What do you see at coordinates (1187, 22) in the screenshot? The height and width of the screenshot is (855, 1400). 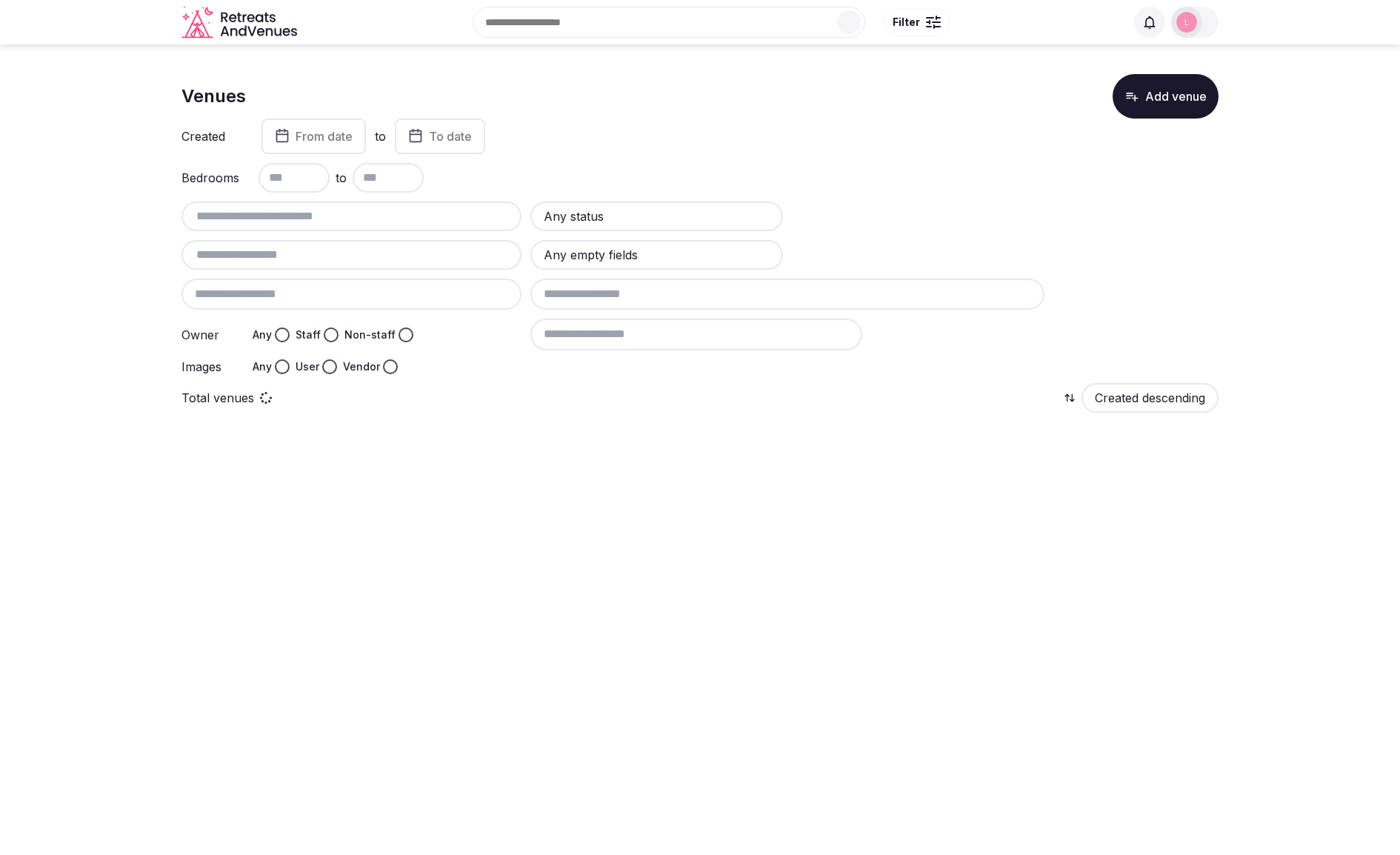 I see `img: Luis Mereiles` at bounding box center [1187, 22].